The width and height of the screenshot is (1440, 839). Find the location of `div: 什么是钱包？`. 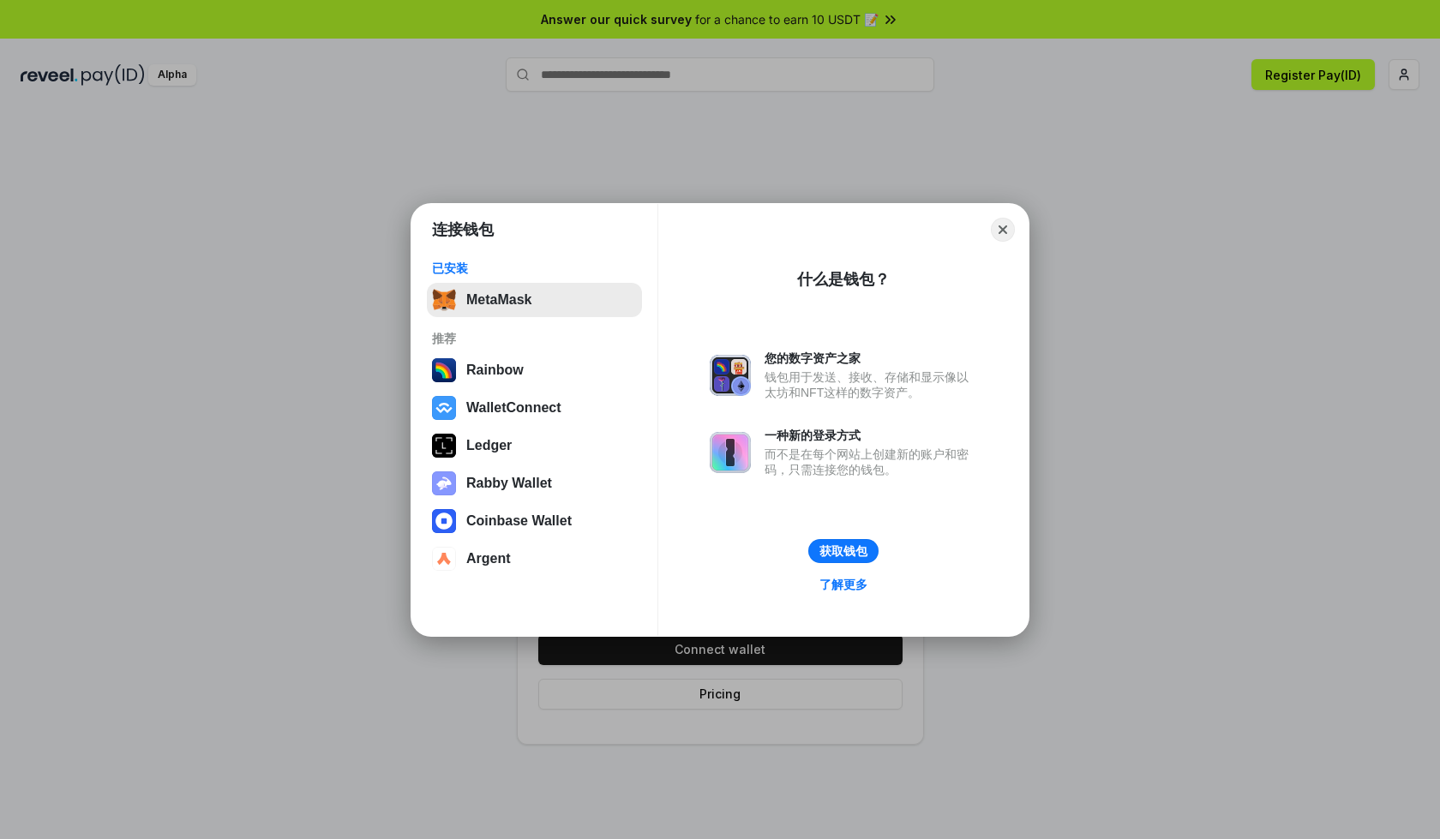

div: 什么是钱包？ is located at coordinates (843, 279).